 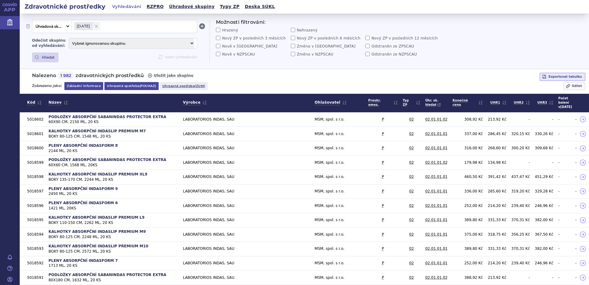 I want to click on a: Ohlašovatel, so click(x=331, y=102).